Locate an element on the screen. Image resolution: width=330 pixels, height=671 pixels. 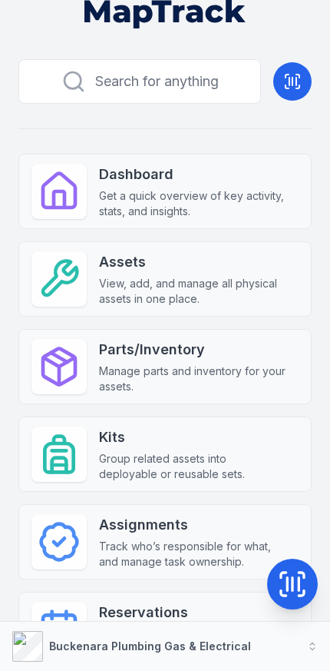
strong: Buckenara Plumbing Gas & Electrical is located at coordinates (150, 646).